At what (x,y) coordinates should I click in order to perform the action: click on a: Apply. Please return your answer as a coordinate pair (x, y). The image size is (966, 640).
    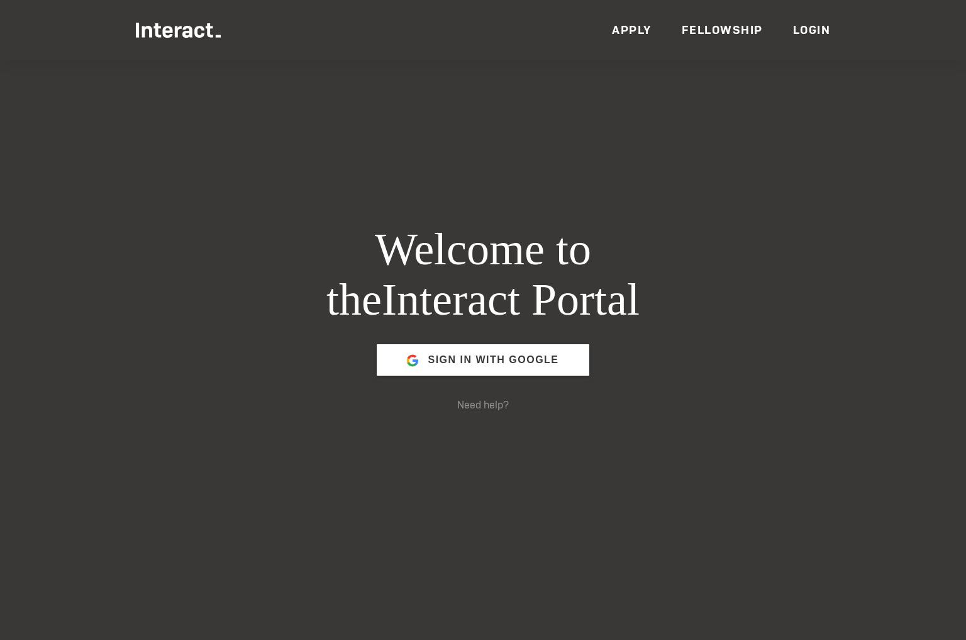
    Looking at the image, I should click on (631, 30).